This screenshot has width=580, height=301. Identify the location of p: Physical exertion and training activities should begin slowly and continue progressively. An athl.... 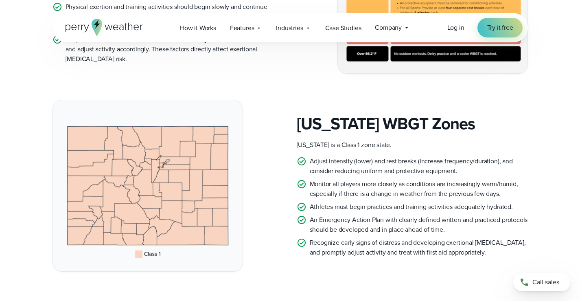
(175, 17).